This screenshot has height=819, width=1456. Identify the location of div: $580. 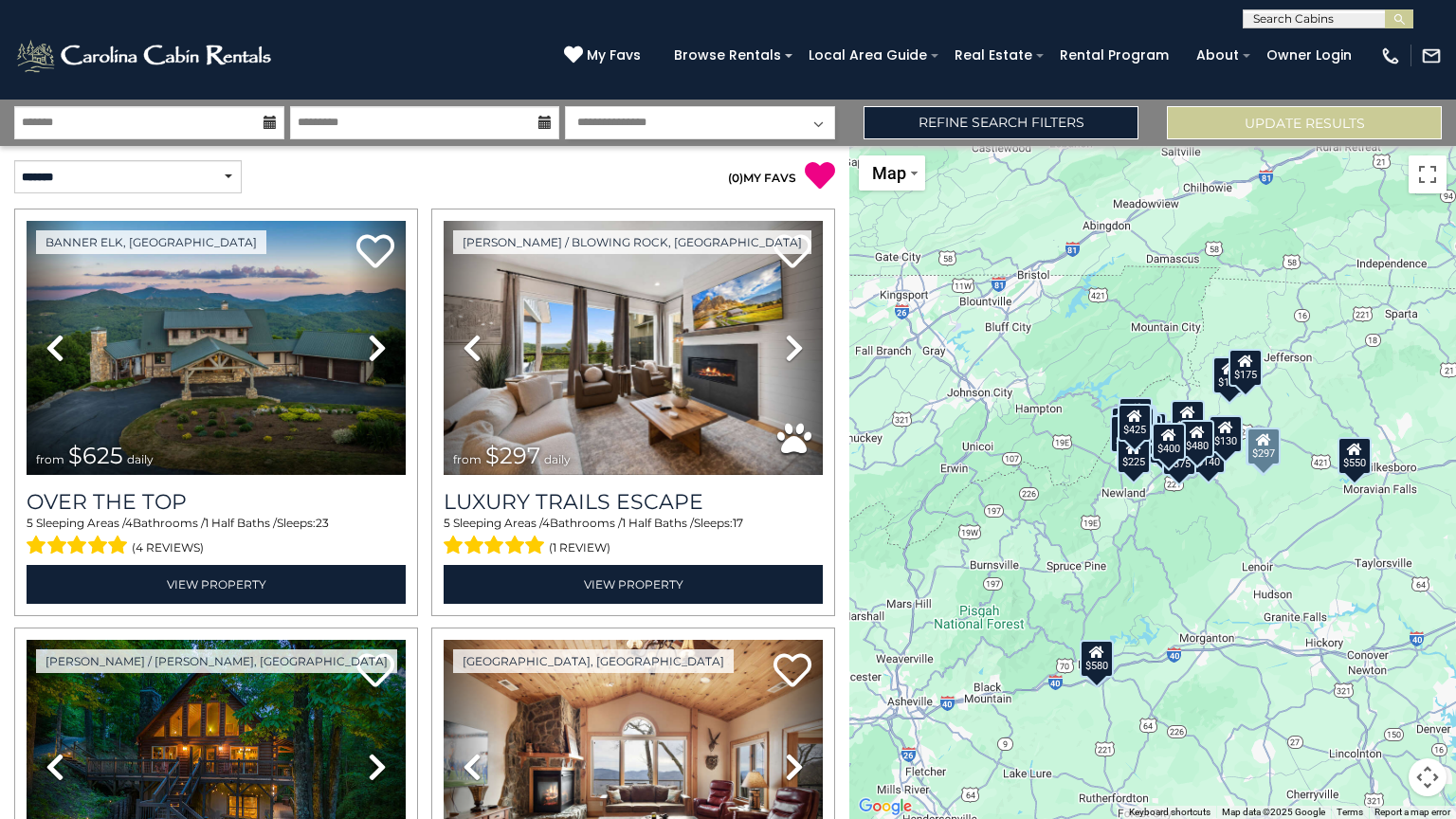
(1097, 659).